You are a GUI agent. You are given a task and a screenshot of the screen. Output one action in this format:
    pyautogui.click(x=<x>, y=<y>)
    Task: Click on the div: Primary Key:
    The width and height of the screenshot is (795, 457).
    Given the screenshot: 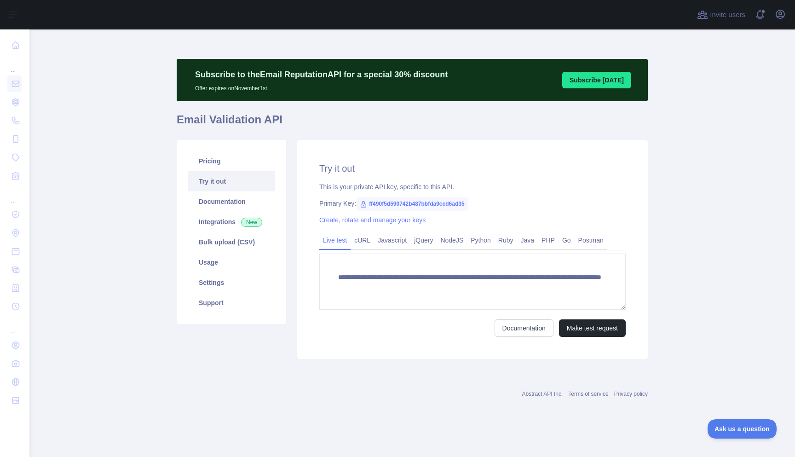 What is the action you would take?
    pyautogui.click(x=472, y=203)
    